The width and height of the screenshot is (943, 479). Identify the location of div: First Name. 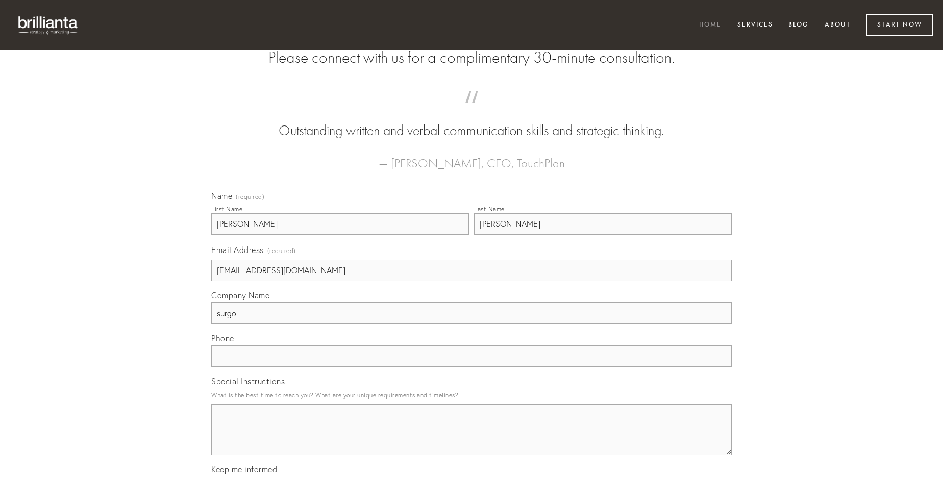
(227, 209).